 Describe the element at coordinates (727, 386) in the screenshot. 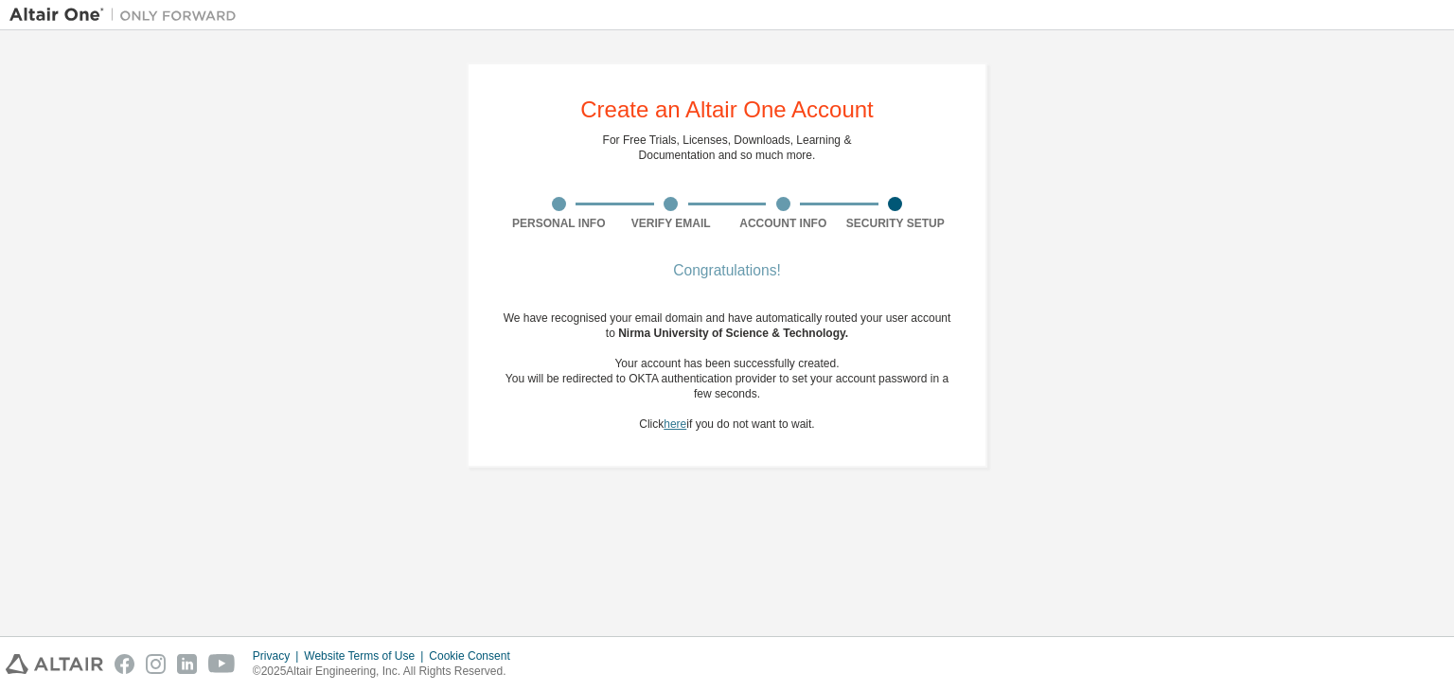

I see `div: You will be redirected to OKTA authentication provider to set your account password in a few seco...` at that location.